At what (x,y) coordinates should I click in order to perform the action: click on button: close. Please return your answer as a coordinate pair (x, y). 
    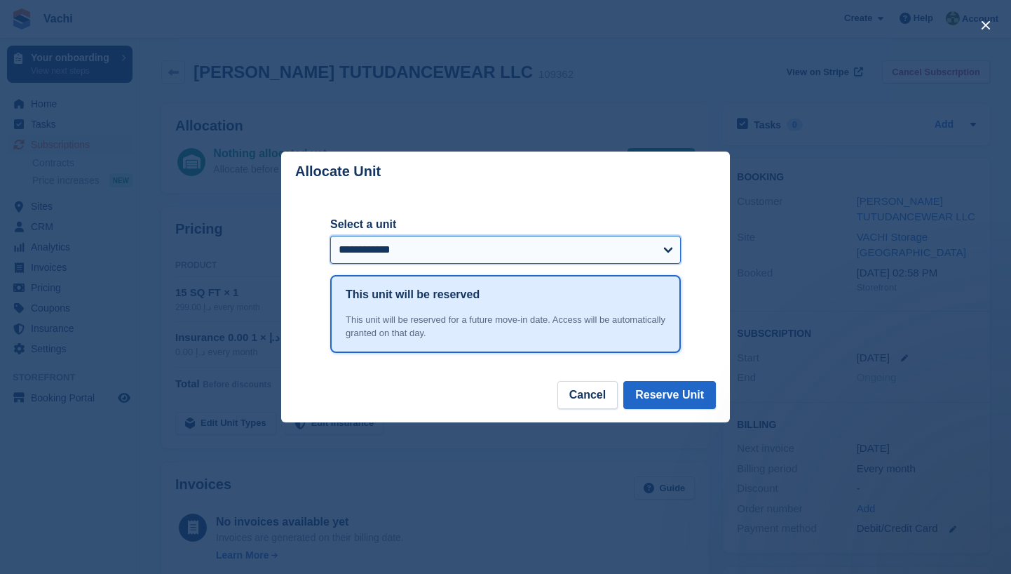
    Looking at the image, I should click on (986, 25).